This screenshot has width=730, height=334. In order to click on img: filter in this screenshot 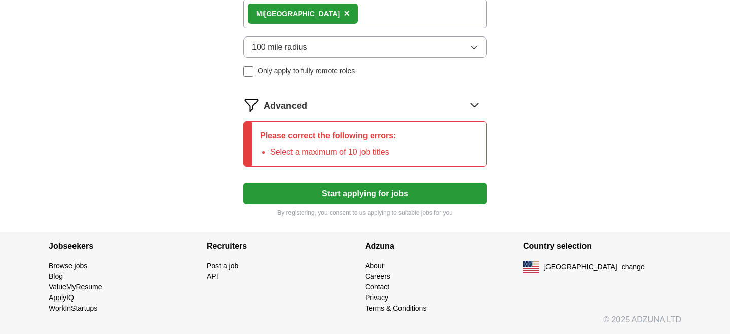, I will do `click(252, 105)`.